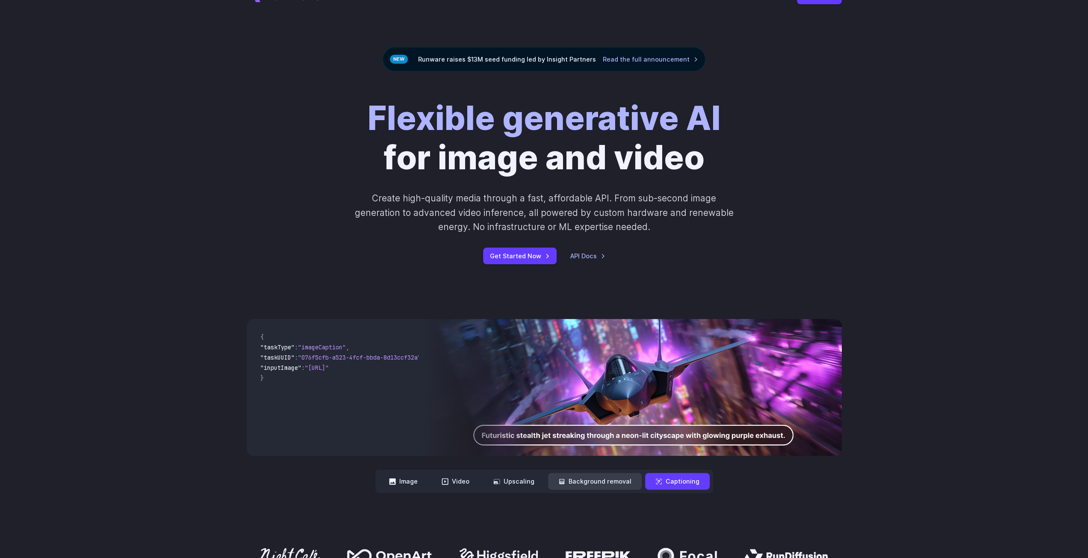 This screenshot has width=1088, height=558. I want to click on span: "imageCaption", so click(322, 347).